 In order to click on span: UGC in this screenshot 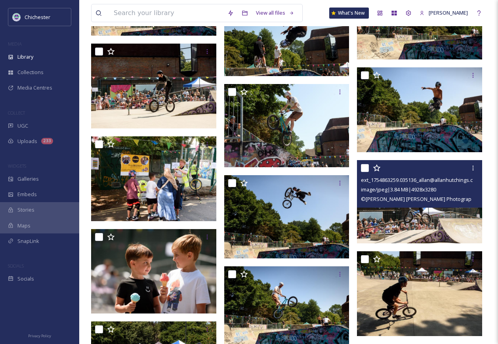, I will do `click(23, 126)`.